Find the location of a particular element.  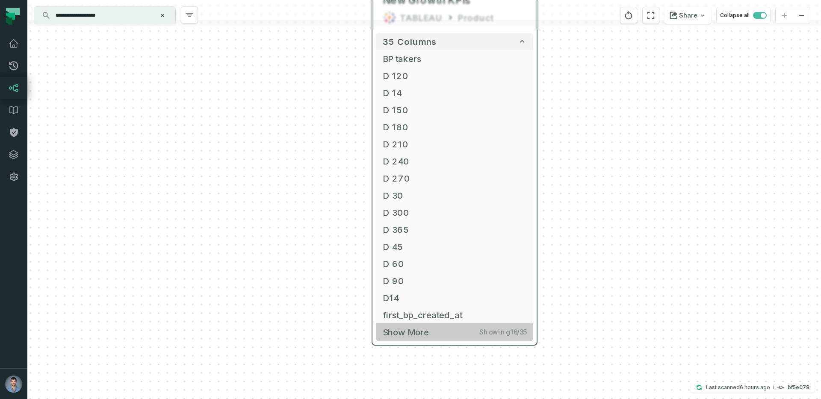

span: D 365 is located at coordinates (455, 230).